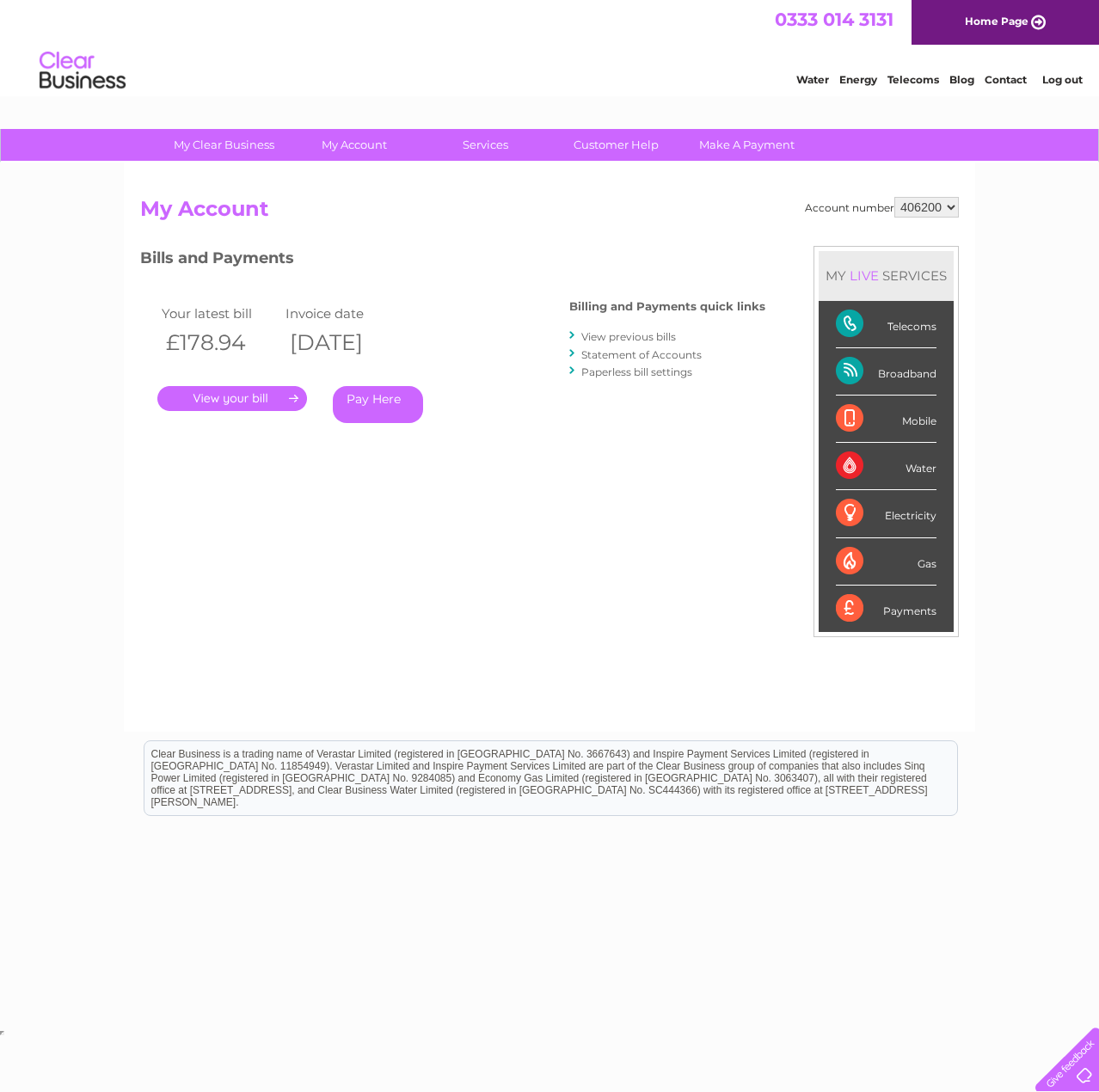  I want to click on a: Make A Payment, so click(747, 145).